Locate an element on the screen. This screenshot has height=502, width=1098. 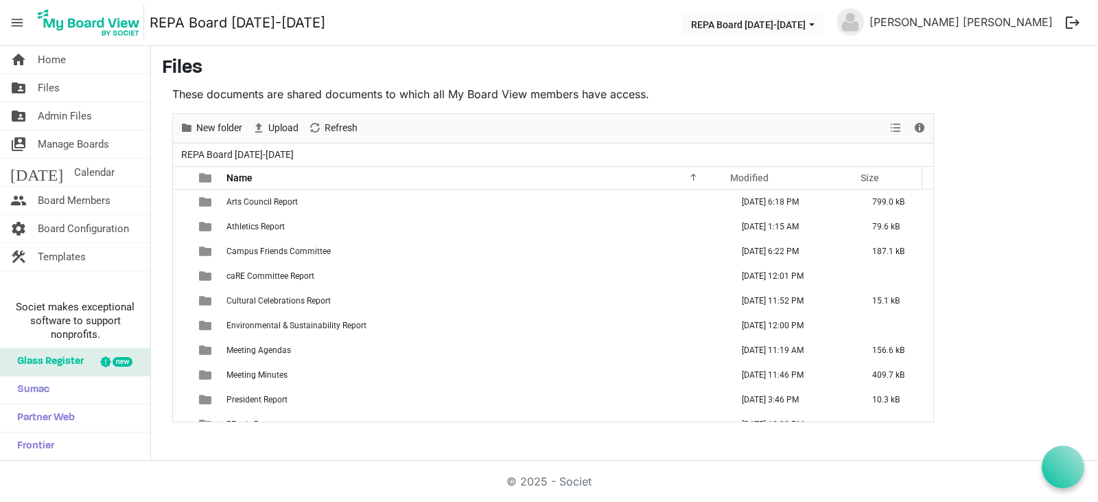
td: Meeting Agendas is template cell column header Name is located at coordinates (475, 350).